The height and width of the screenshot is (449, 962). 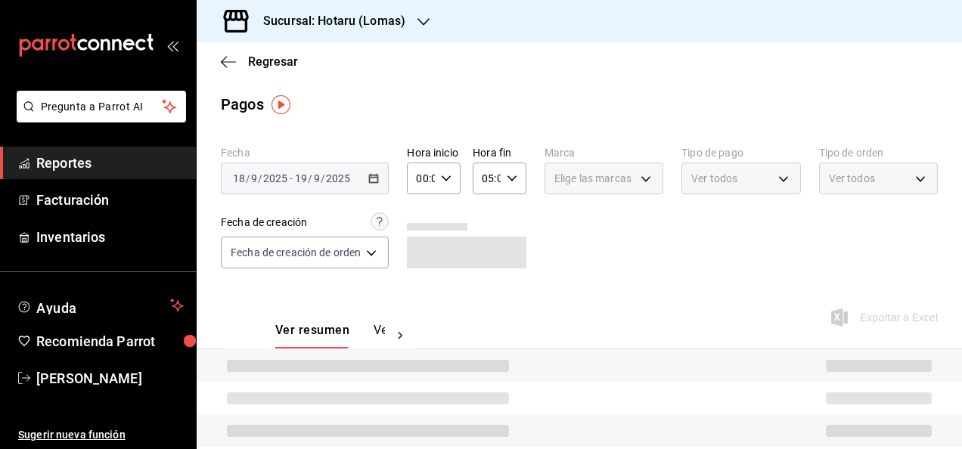 What do you see at coordinates (312, 336) in the screenshot?
I see `button: Ver resumen` at bounding box center [312, 336].